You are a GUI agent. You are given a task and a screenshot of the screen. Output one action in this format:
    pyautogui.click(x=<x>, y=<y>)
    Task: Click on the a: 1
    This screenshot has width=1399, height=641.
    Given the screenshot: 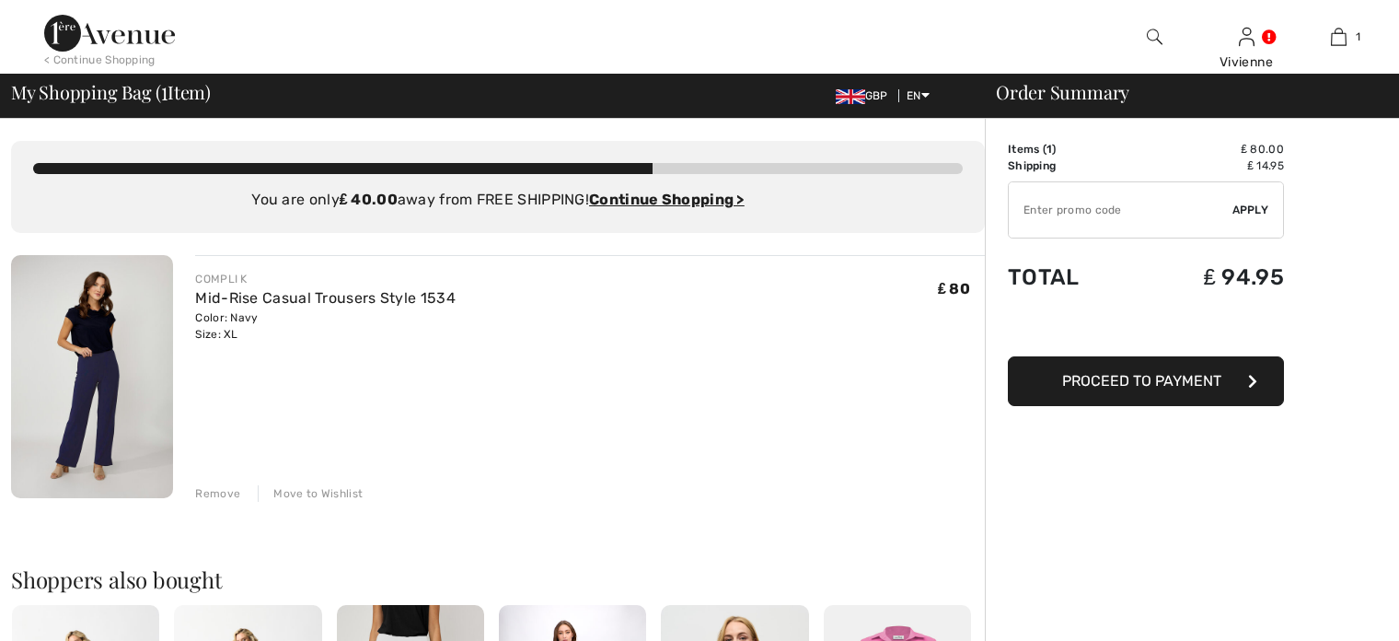 What is the action you would take?
    pyautogui.click(x=1338, y=37)
    